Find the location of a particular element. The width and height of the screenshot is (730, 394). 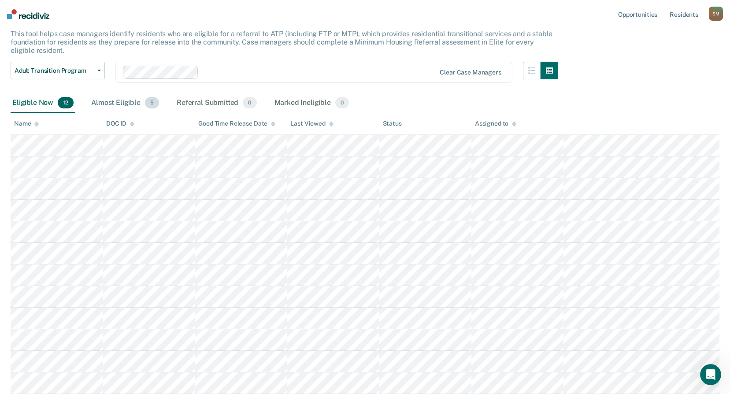

span: 5 is located at coordinates (152, 103).